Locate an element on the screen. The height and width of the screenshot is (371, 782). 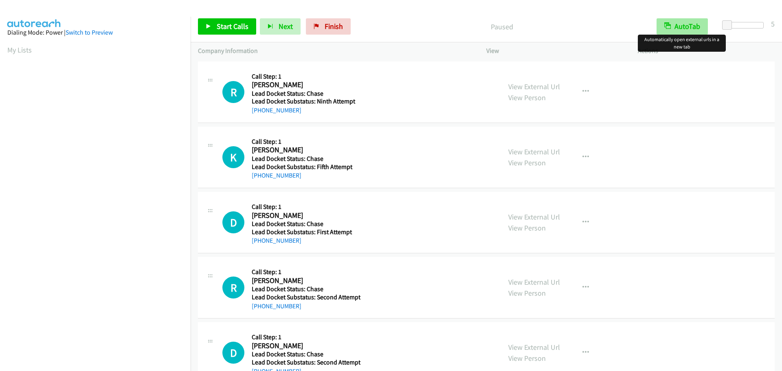
h5: Lead Docket Substatus: First Attempt is located at coordinates (305, 232).